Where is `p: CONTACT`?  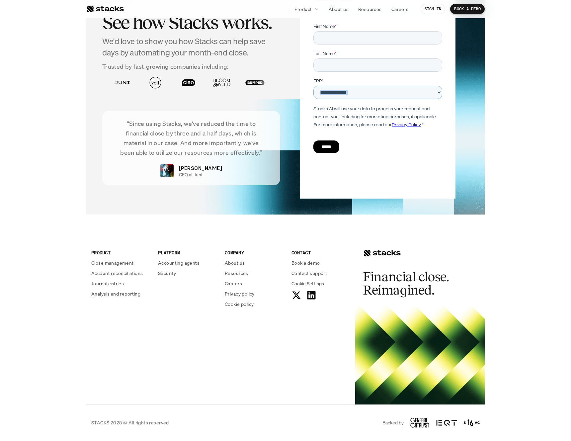
p: CONTACT is located at coordinates (321, 252).